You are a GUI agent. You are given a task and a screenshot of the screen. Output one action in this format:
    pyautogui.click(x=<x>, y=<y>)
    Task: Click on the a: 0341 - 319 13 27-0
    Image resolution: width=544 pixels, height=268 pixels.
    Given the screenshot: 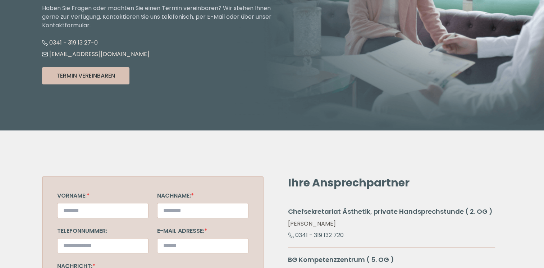 What is the action you would take?
    pyautogui.click(x=70, y=42)
    